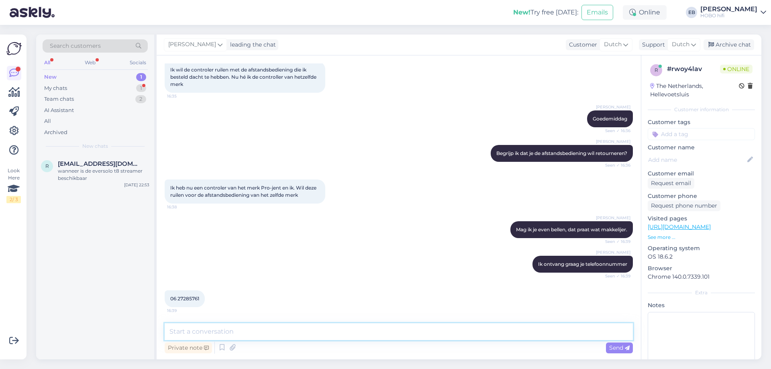 The height and width of the screenshot is (369, 771). Describe the element at coordinates (701, 196) in the screenshot. I see `p: Customer phone` at that location.